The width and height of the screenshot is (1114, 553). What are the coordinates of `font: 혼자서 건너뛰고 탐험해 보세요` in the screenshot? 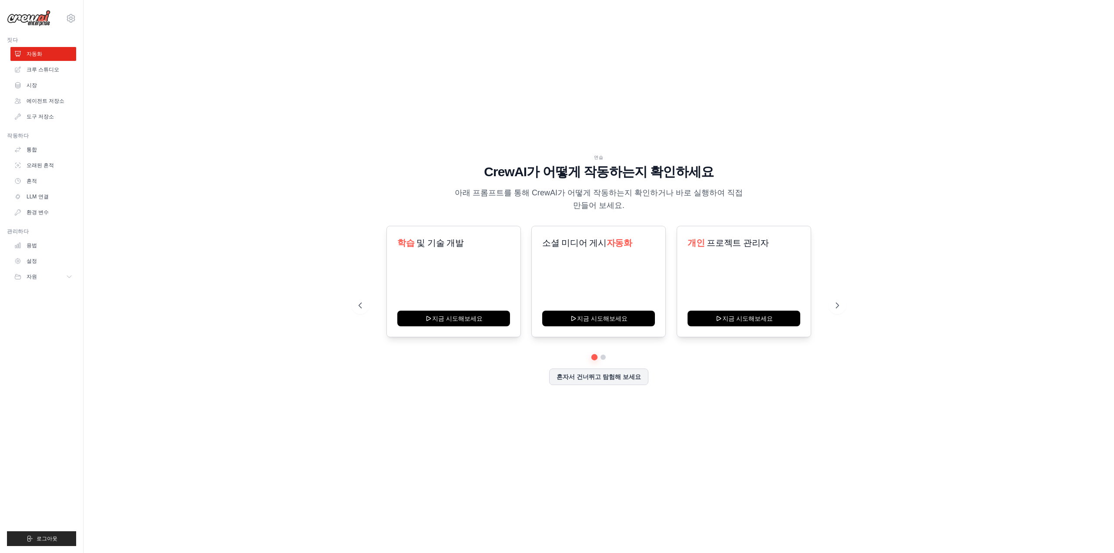 It's located at (599, 377).